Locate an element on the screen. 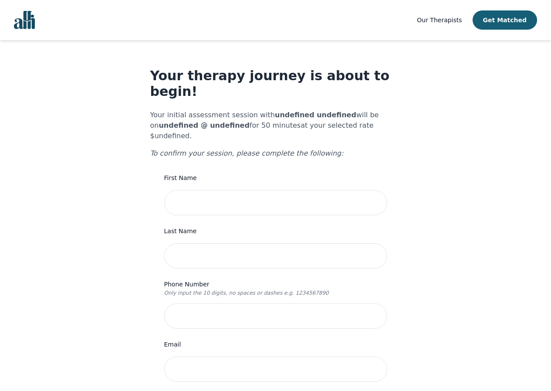  a: Get Matched is located at coordinates (505, 20).